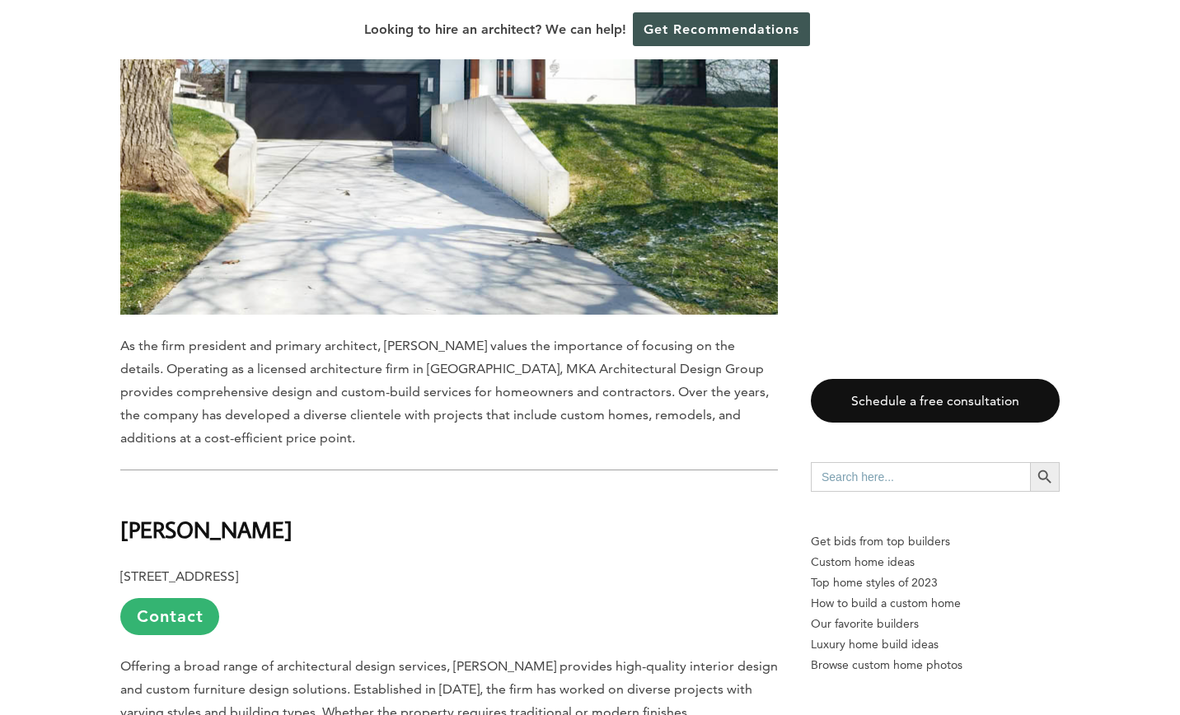 The image size is (1180, 715). What do you see at coordinates (170, 617) in the screenshot?
I see `a: Contact` at bounding box center [170, 617].